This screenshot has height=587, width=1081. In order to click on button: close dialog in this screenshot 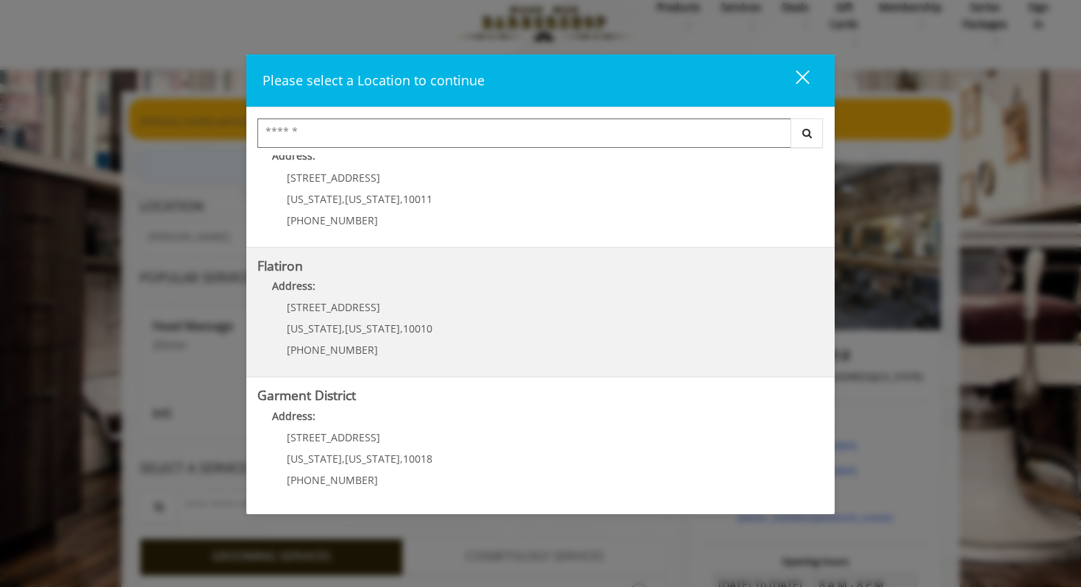, I will do `click(793, 80)`.